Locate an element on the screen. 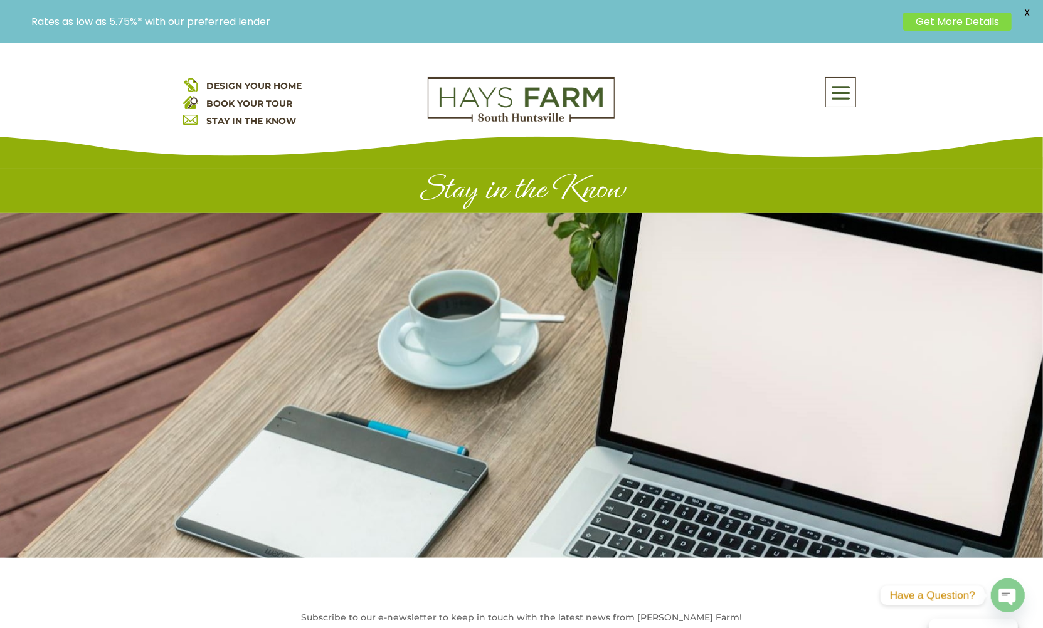 The height and width of the screenshot is (628, 1043). a: hays farm homes huntsville development is located at coordinates (521, 119).